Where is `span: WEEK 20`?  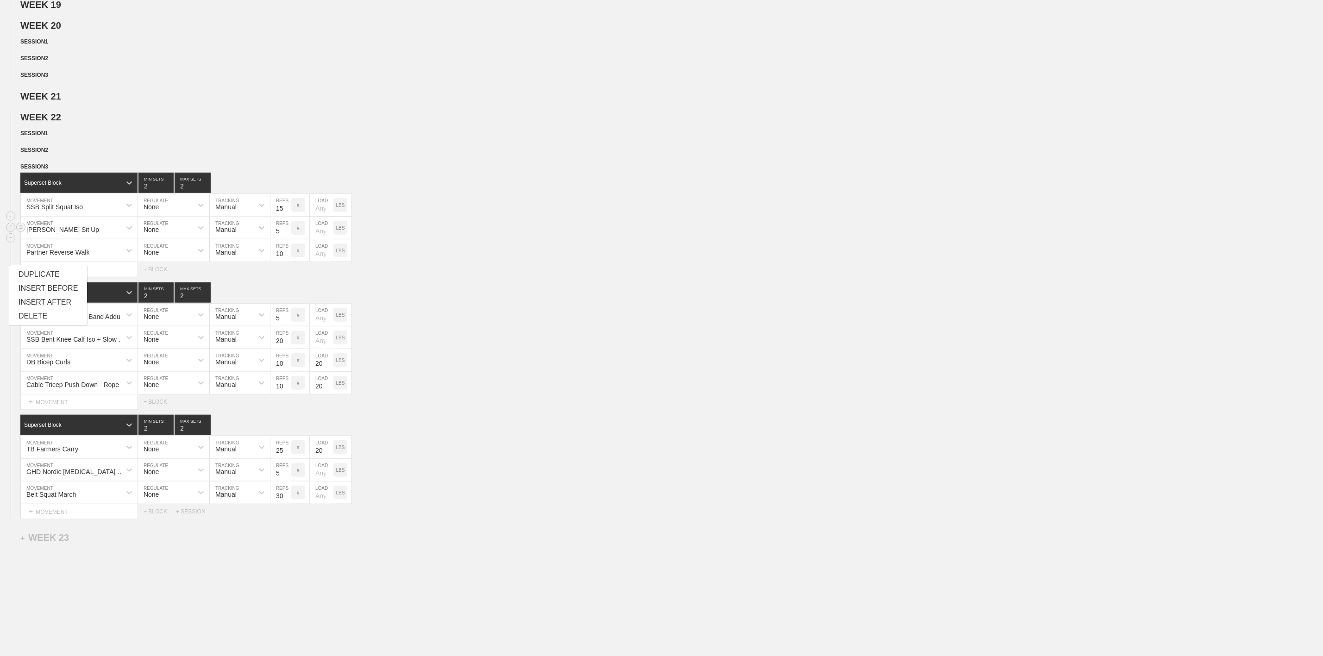
span: WEEK 20 is located at coordinates (41, 25).